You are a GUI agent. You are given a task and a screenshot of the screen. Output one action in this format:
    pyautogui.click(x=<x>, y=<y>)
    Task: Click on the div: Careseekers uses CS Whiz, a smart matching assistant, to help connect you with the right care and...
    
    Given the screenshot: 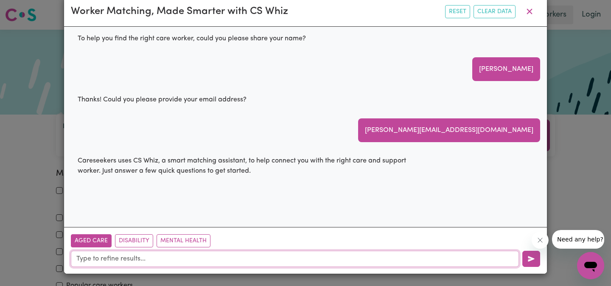 What is the action you would take?
    pyautogui.click(x=247, y=166)
    